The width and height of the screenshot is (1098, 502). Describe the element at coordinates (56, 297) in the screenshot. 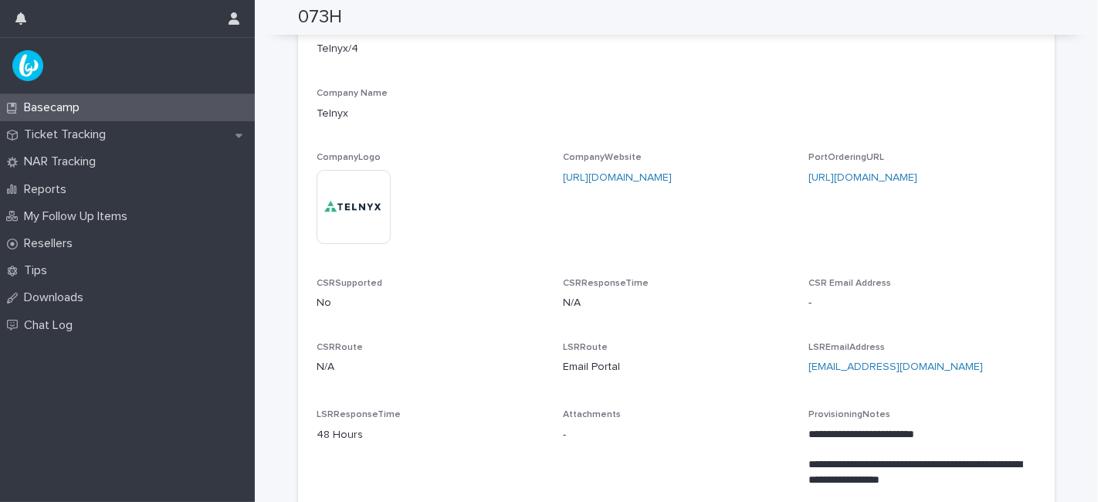

I see `p: Downloads` at that location.